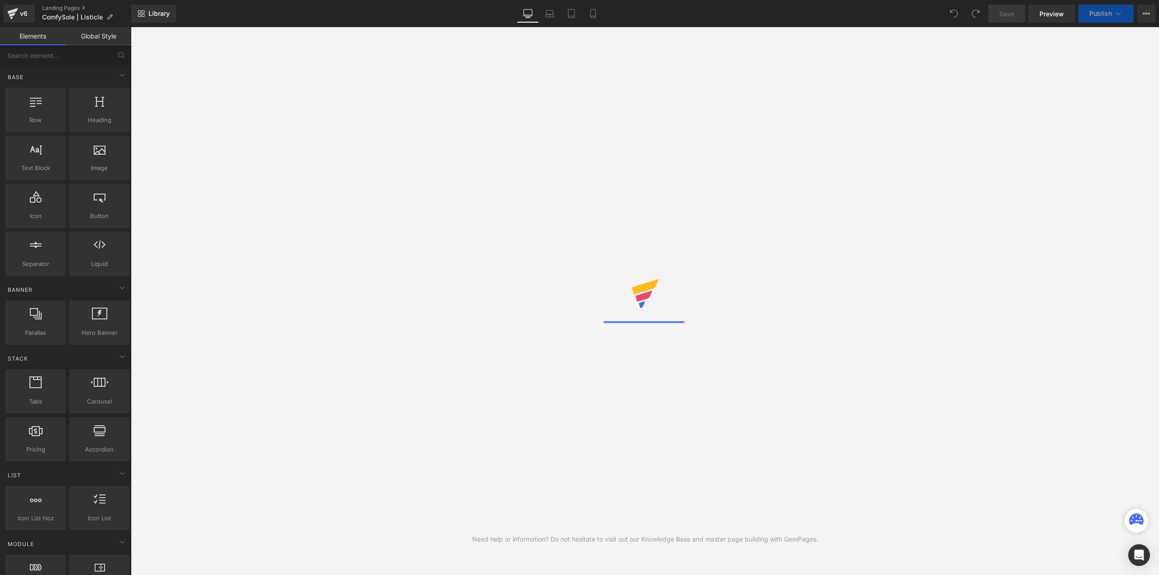 The height and width of the screenshot is (575, 1159). What do you see at coordinates (99, 333) in the screenshot?
I see `span: Hero Banner` at bounding box center [99, 333].